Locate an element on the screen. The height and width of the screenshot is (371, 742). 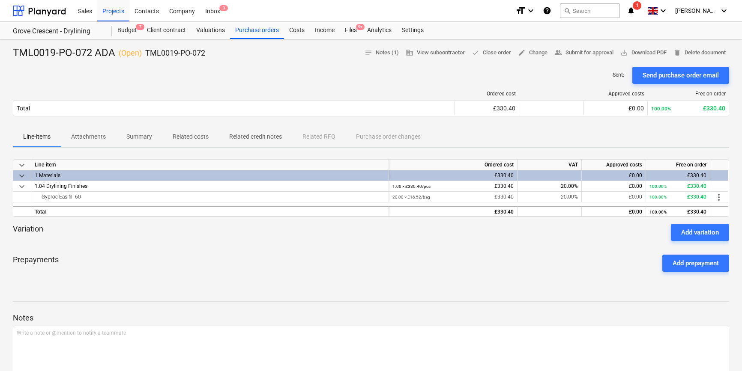
div: Costs is located at coordinates (297, 30).